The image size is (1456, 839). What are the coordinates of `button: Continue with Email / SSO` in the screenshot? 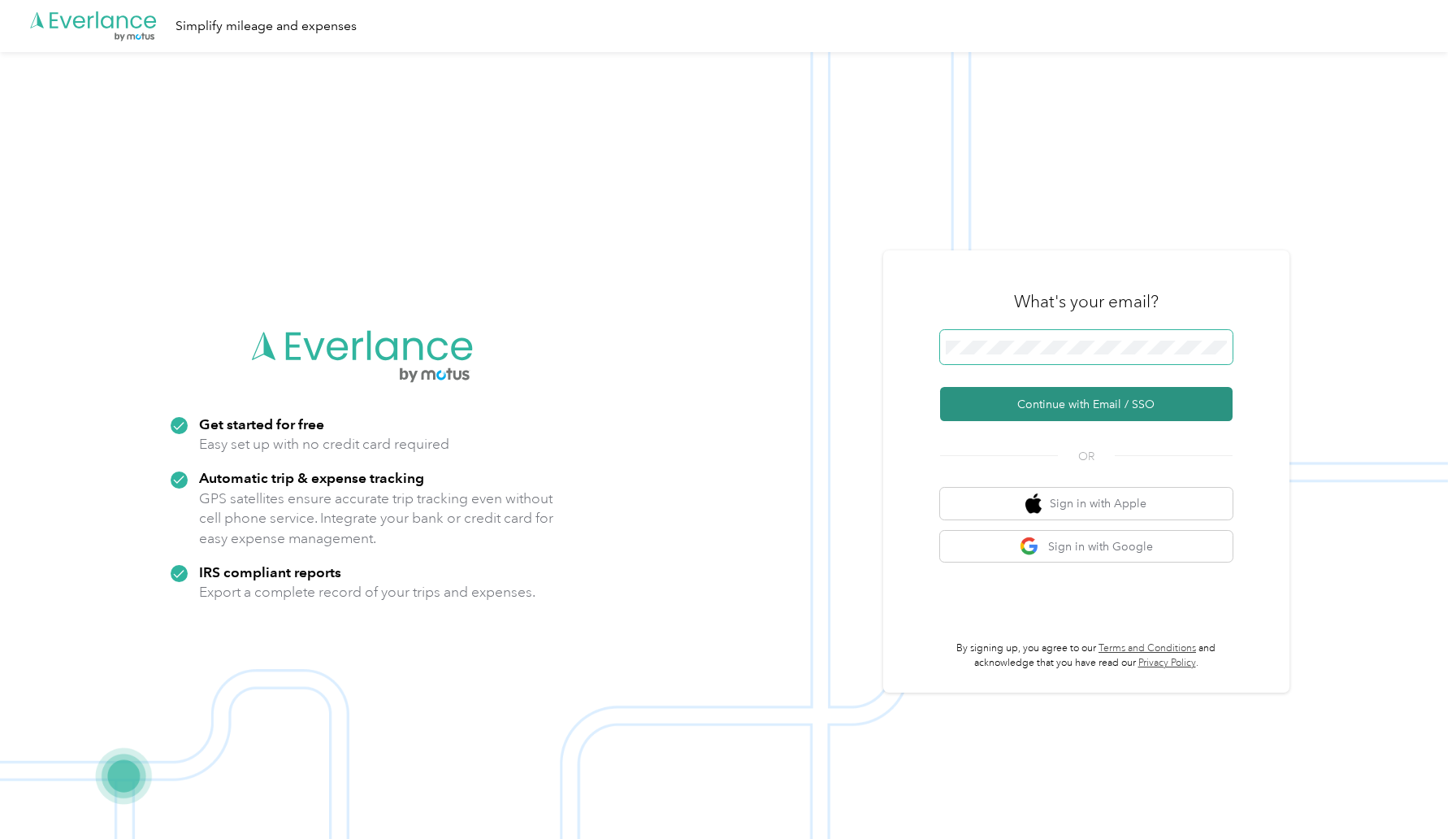 It's located at (1087, 403).